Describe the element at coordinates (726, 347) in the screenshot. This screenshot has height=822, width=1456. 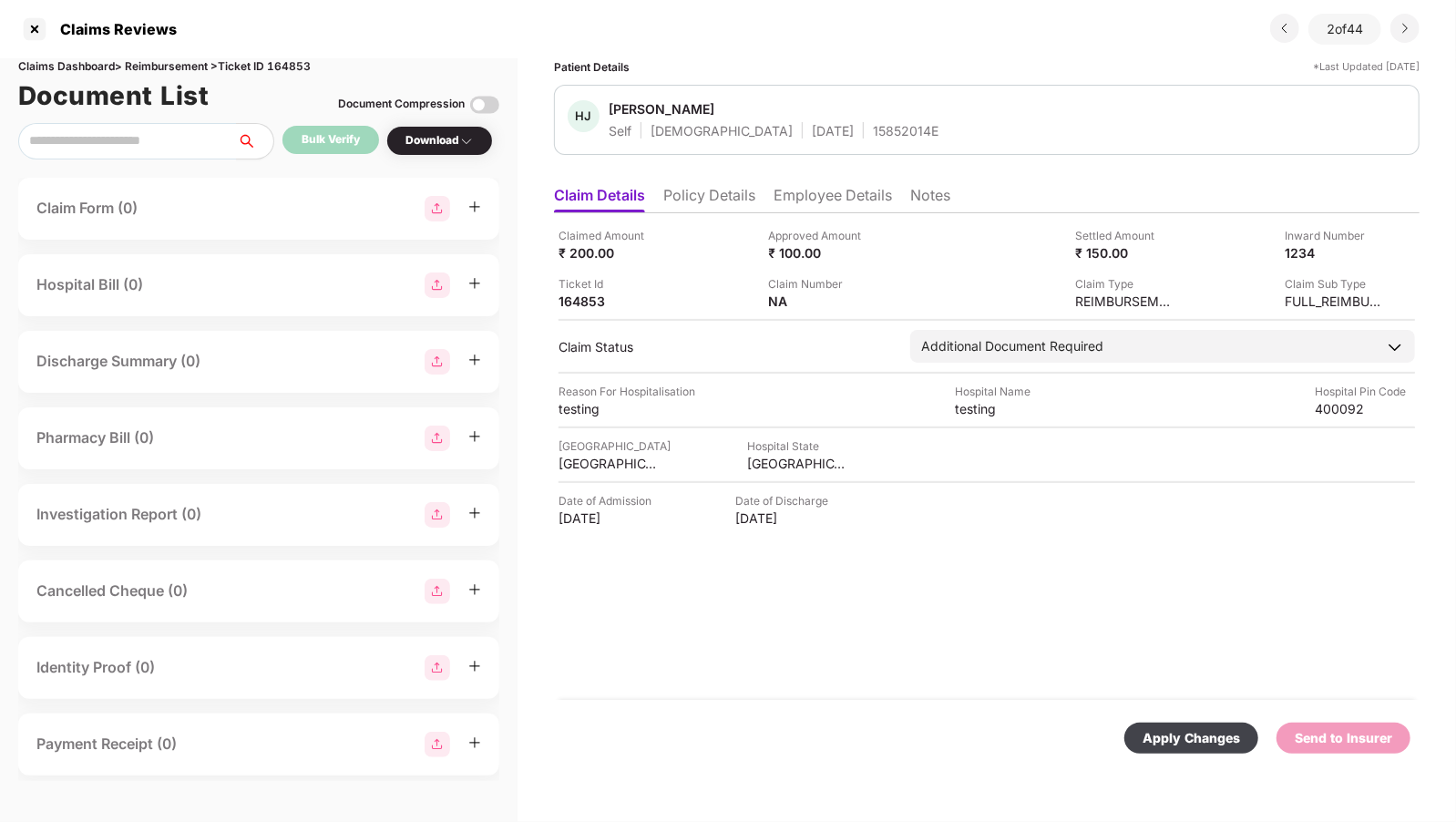
I see `div: Claim Status` at that location.